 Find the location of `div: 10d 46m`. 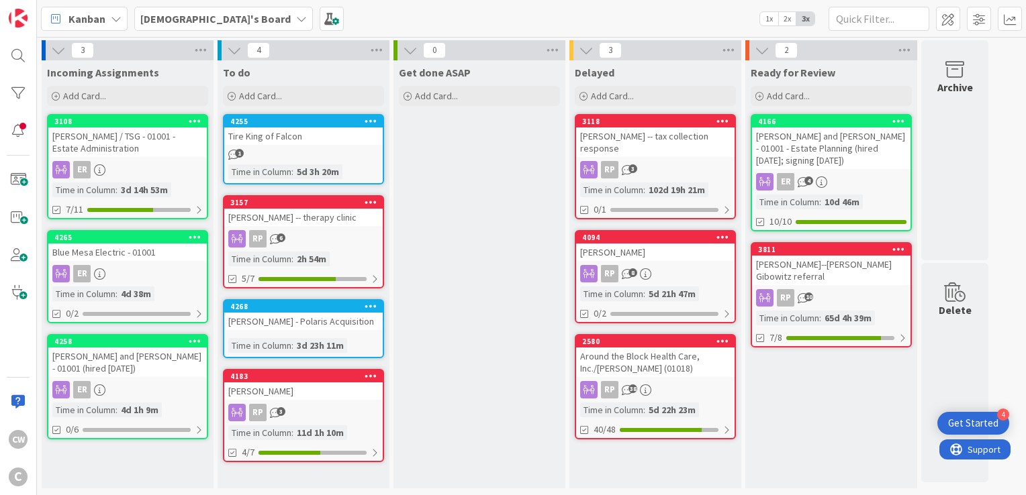

div: 10d 46m is located at coordinates (842, 202).